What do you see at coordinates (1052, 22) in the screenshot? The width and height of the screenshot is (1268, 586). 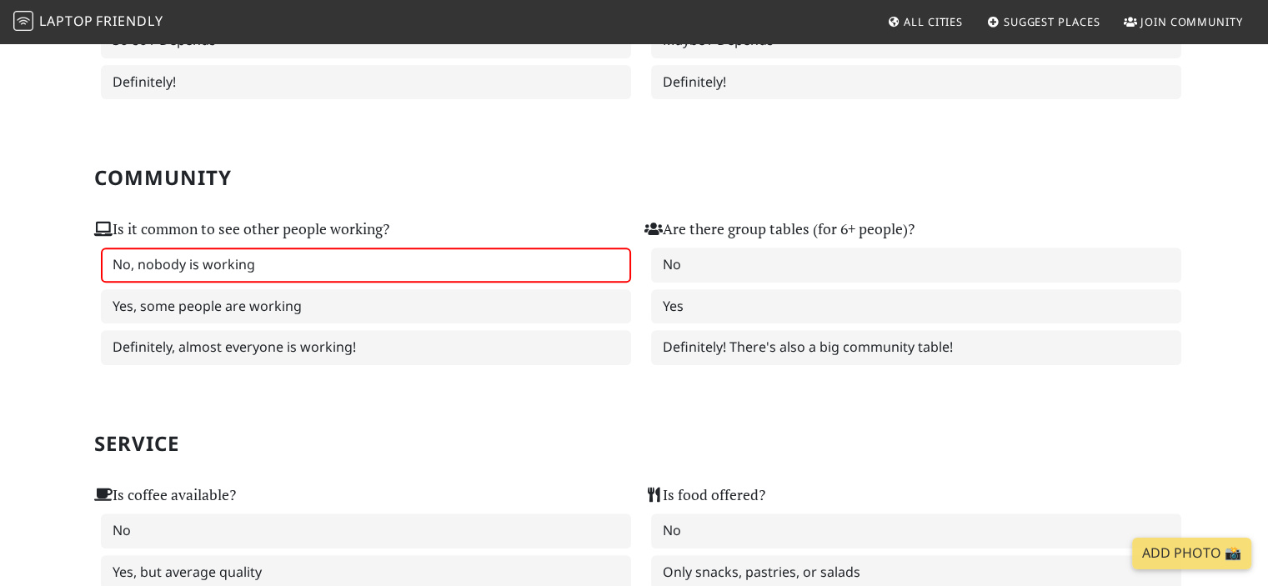 I see `span: Suggest Places` at bounding box center [1052, 22].